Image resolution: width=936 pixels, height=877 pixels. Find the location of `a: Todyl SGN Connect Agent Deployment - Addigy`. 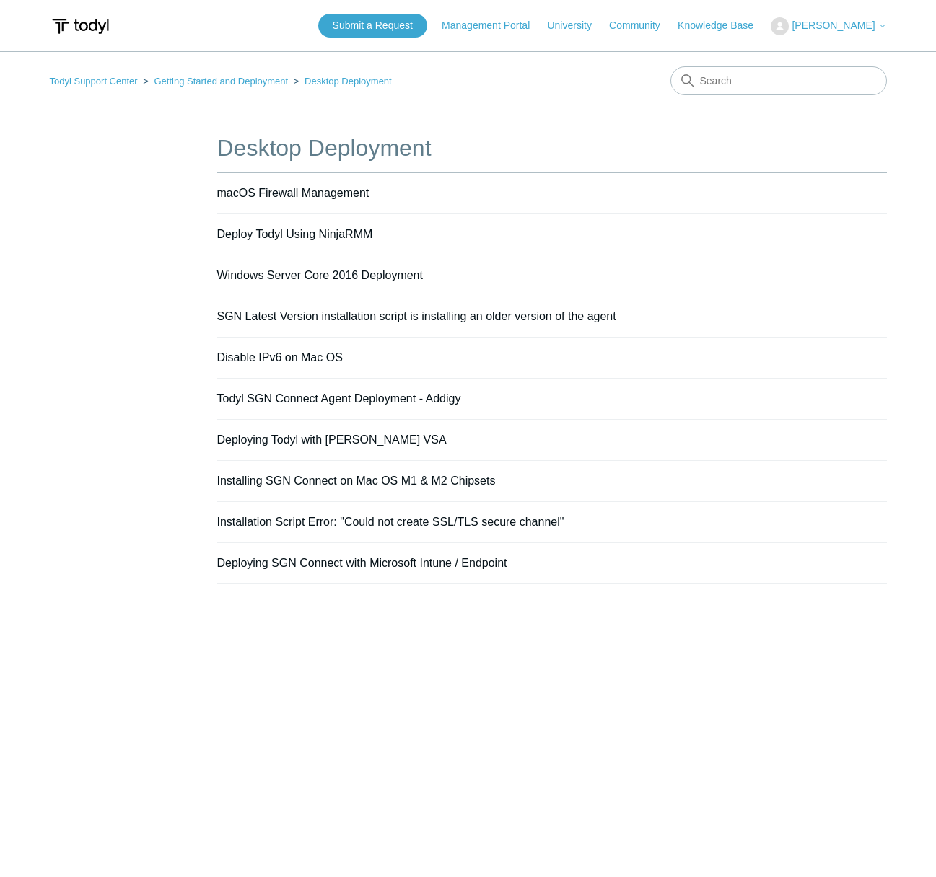

a: Todyl SGN Connect Agent Deployment - Addigy is located at coordinates (339, 398).